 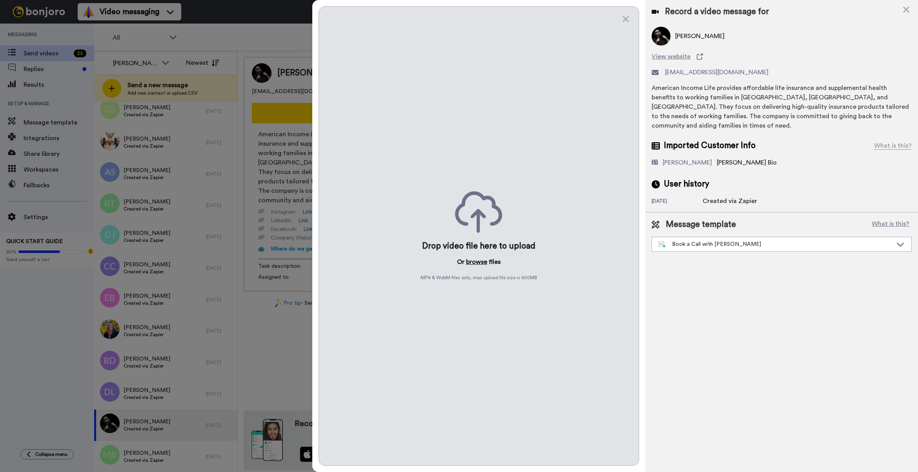 I want to click on div: message notification from Grant, 9w ago. Thanks for being with us for 4 months - it's flown by! H..., so click(x=78, y=29).